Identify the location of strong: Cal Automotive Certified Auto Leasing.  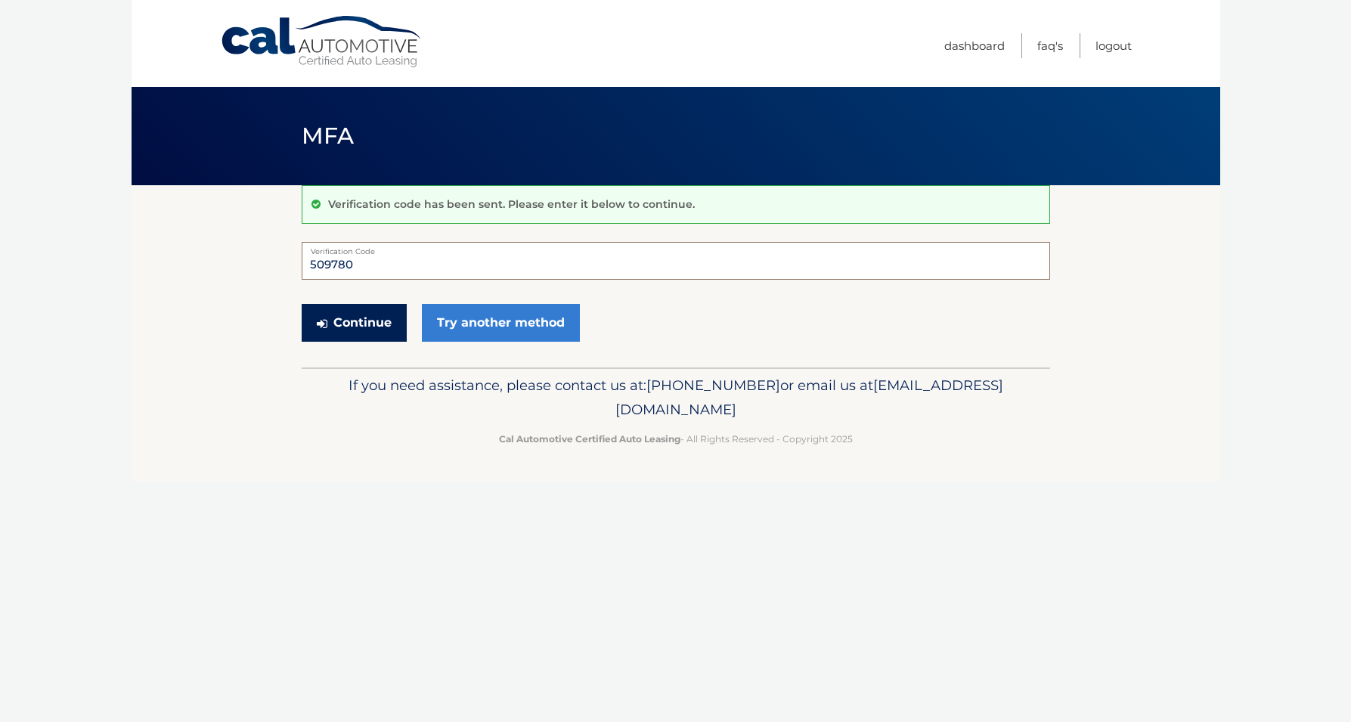
(590, 438).